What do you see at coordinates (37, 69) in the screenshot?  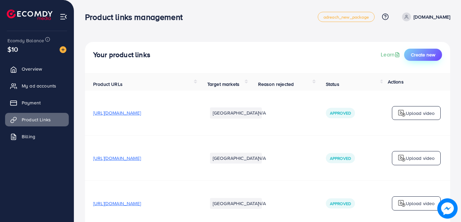 I see `a: Overview` at bounding box center [37, 69].